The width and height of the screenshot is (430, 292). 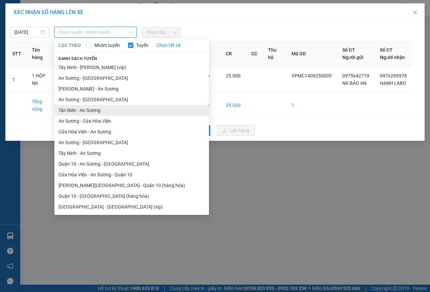 What do you see at coordinates (41, 54) in the screenshot?
I see `th: Tên hàng` at bounding box center [41, 54].